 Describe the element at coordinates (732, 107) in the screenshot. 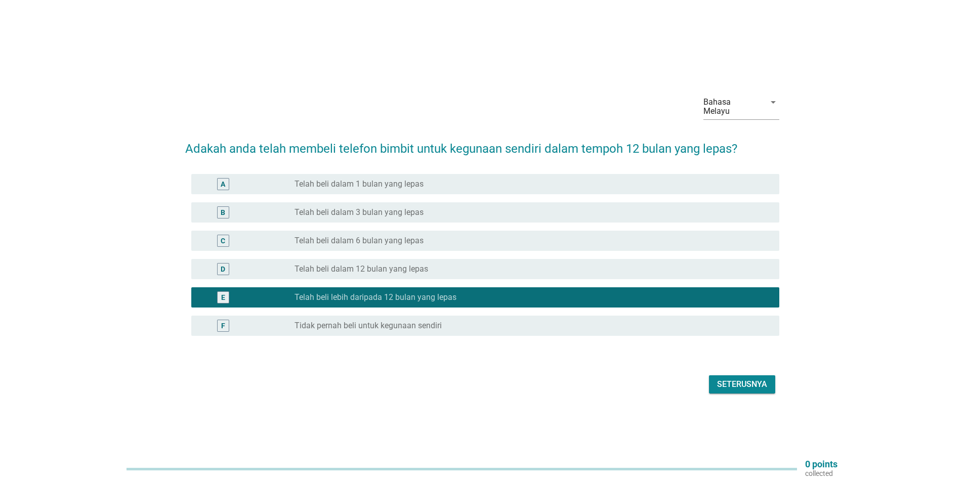

I see `div: Bahasa Melayu` at that location.